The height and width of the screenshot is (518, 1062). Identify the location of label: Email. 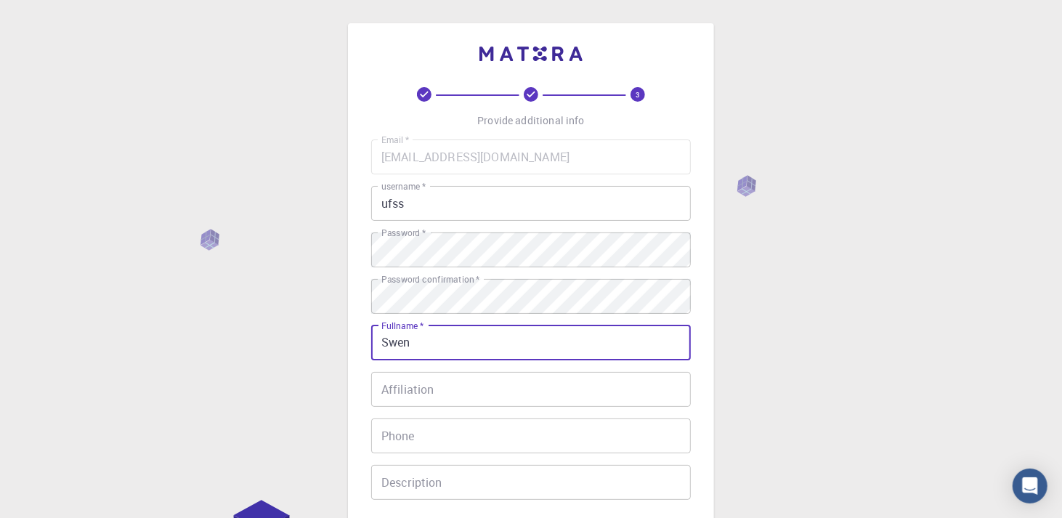
(395, 140).